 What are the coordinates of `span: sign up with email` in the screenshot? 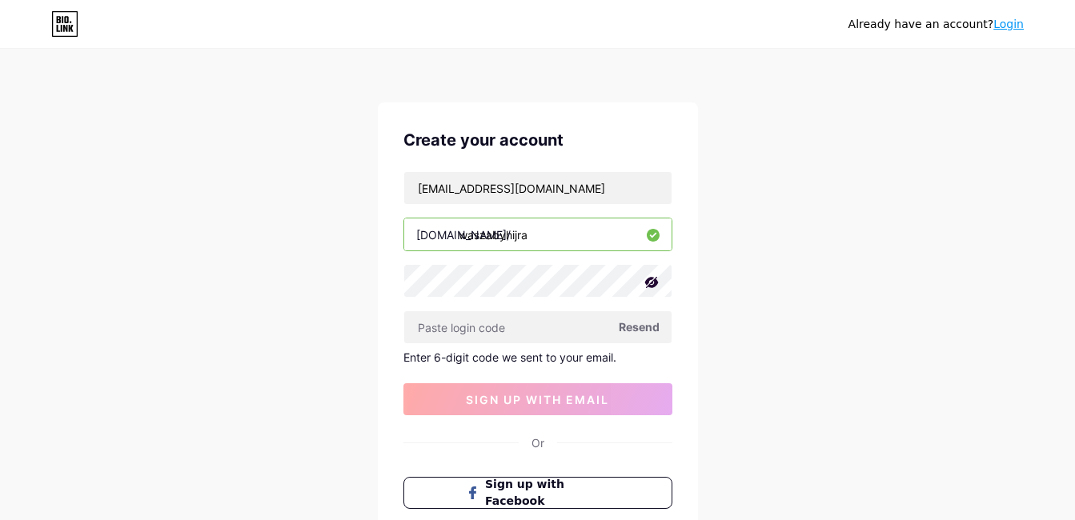 It's located at (537, 399).